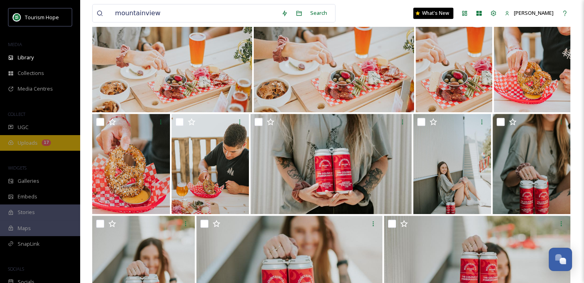 The width and height of the screenshot is (584, 283). Describe the element at coordinates (28, 181) in the screenshot. I see `span: Galleries` at that location.